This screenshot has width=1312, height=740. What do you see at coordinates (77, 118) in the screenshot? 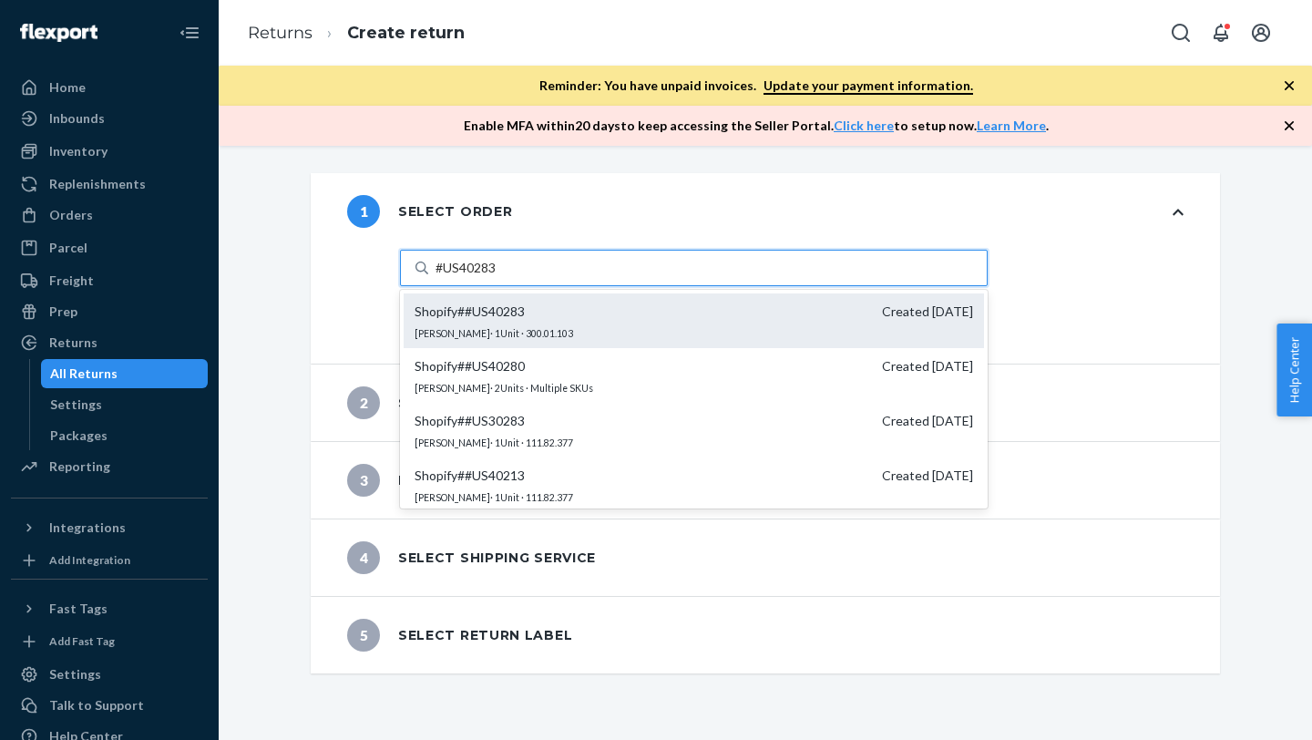
I see `div: Inbounds` at bounding box center [77, 118].